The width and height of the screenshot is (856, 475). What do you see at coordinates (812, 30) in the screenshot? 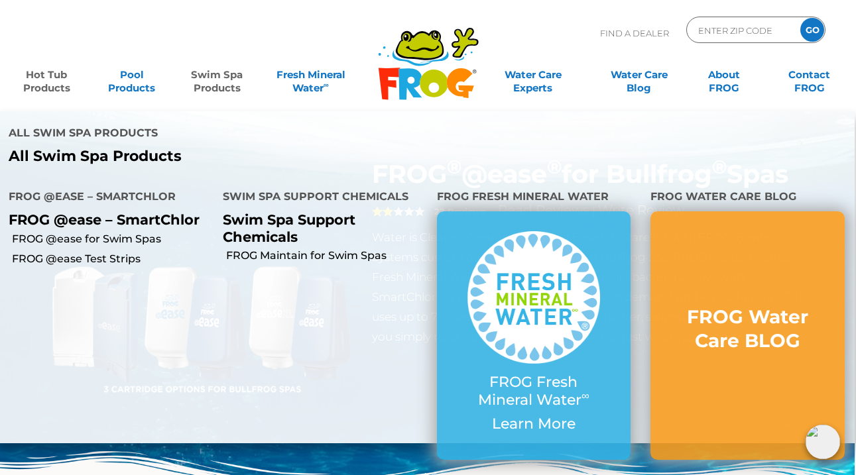
I see `input: GO` at bounding box center [812, 30].